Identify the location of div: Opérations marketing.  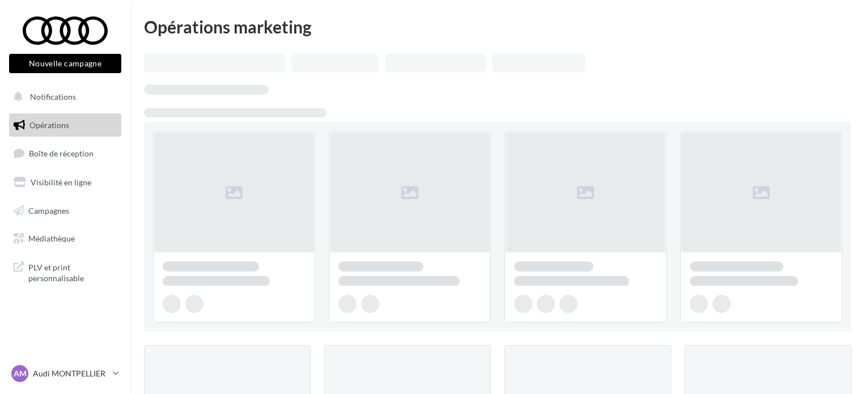
(498, 27).